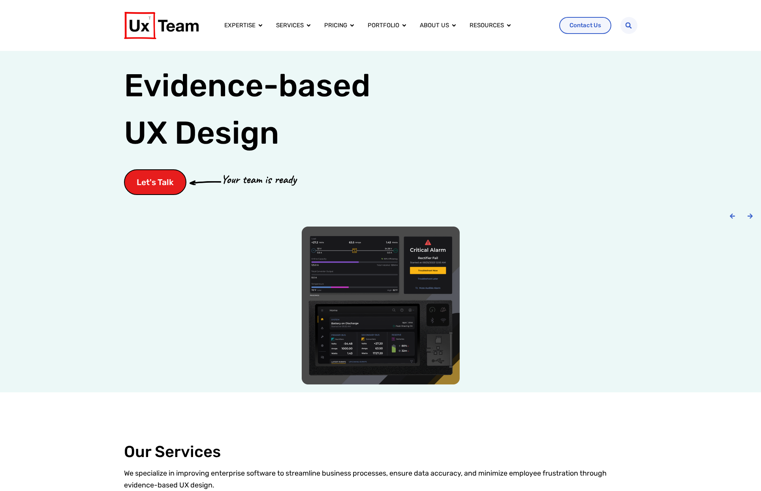 The height and width of the screenshot is (491, 761). What do you see at coordinates (290, 25) in the screenshot?
I see `a: Services` at bounding box center [290, 25].